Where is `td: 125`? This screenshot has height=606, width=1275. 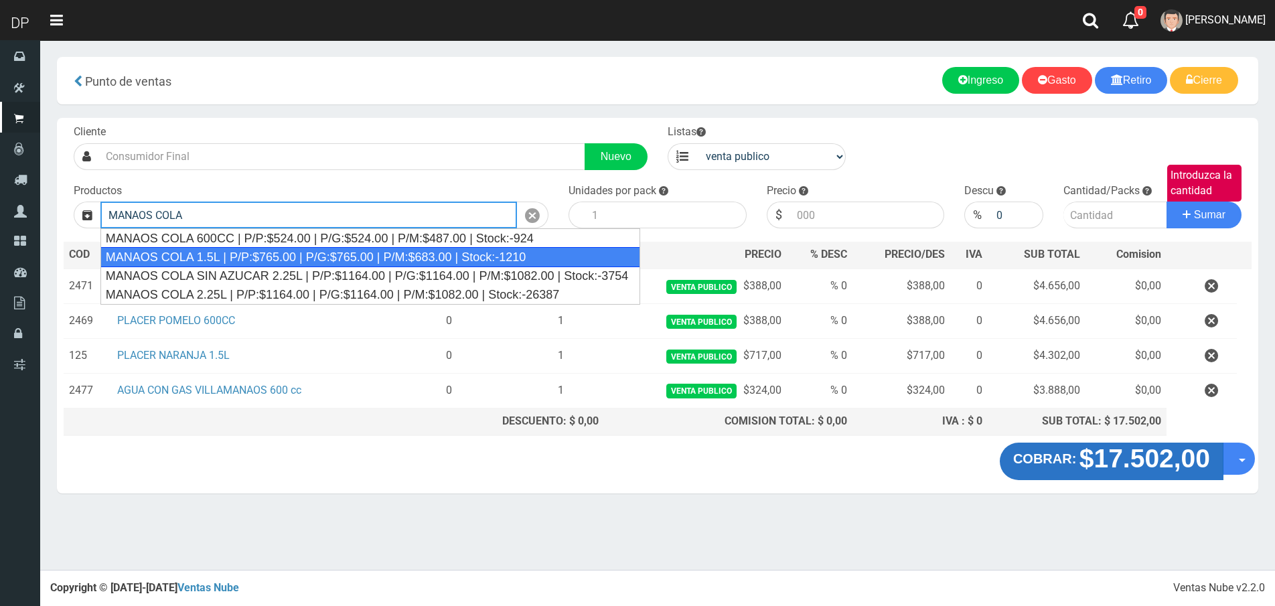
td: 125 is located at coordinates (88, 356).